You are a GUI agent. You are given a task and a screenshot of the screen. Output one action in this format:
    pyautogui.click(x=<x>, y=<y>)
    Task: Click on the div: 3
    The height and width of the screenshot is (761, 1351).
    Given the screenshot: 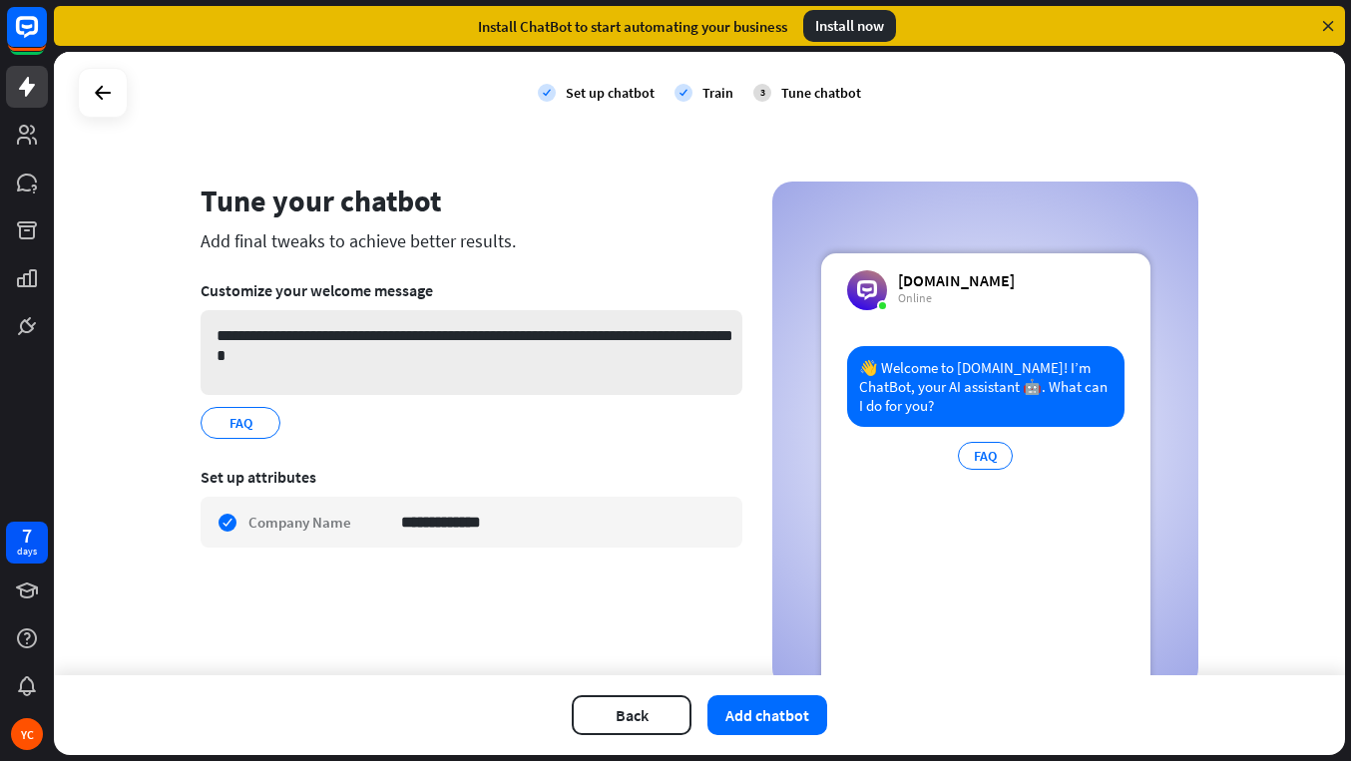 What is the action you would take?
    pyautogui.click(x=762, y=93)
    